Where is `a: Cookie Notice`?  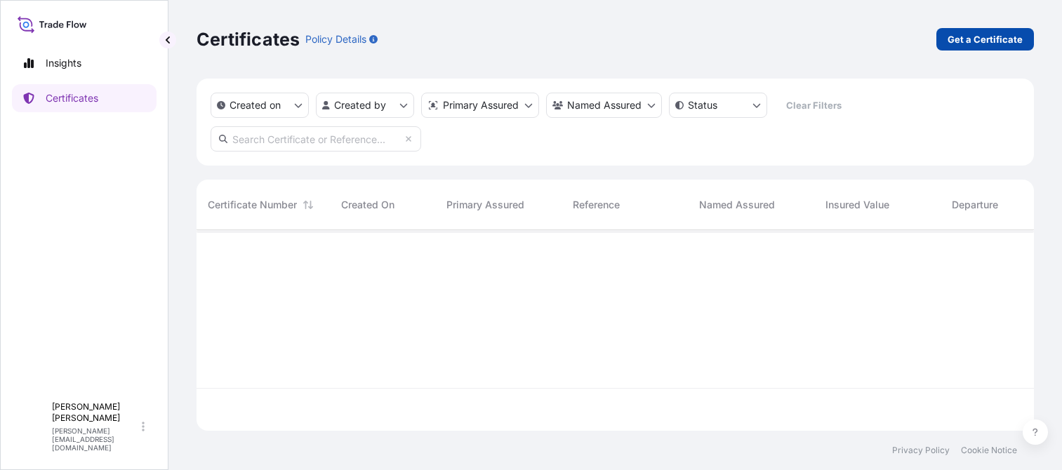
a: Cookie Notice is located at coordinates (989, 451).